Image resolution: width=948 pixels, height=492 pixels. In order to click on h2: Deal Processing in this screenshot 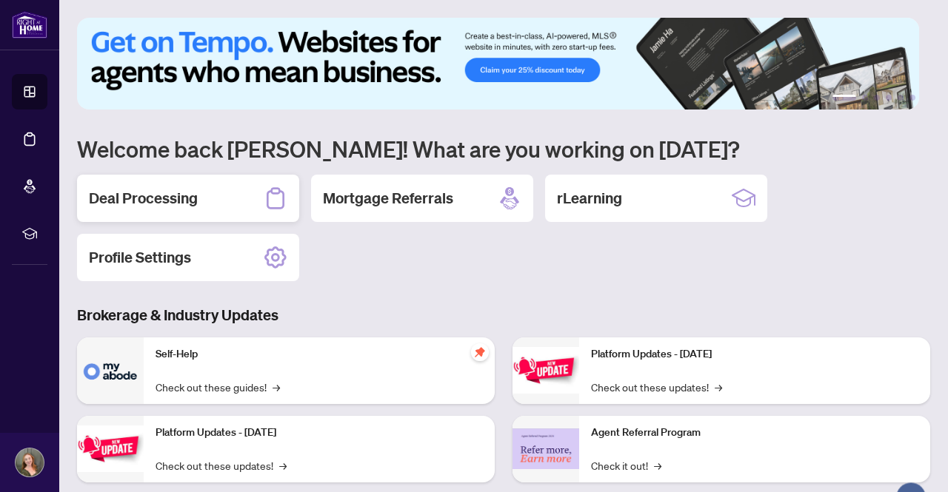, I will do `click(143, 198)`.